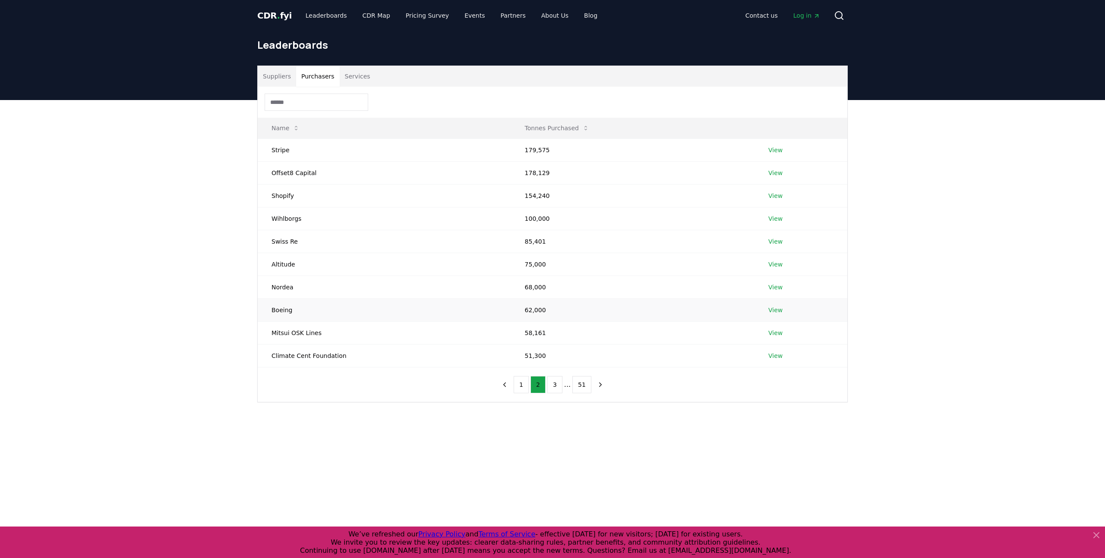 This screenshot has height=558, width=1105. What do you see at coordinates (384, 333) in the screenshot?
I see `td: Mitsui OSK Lines` at bounding box center [384, 333].